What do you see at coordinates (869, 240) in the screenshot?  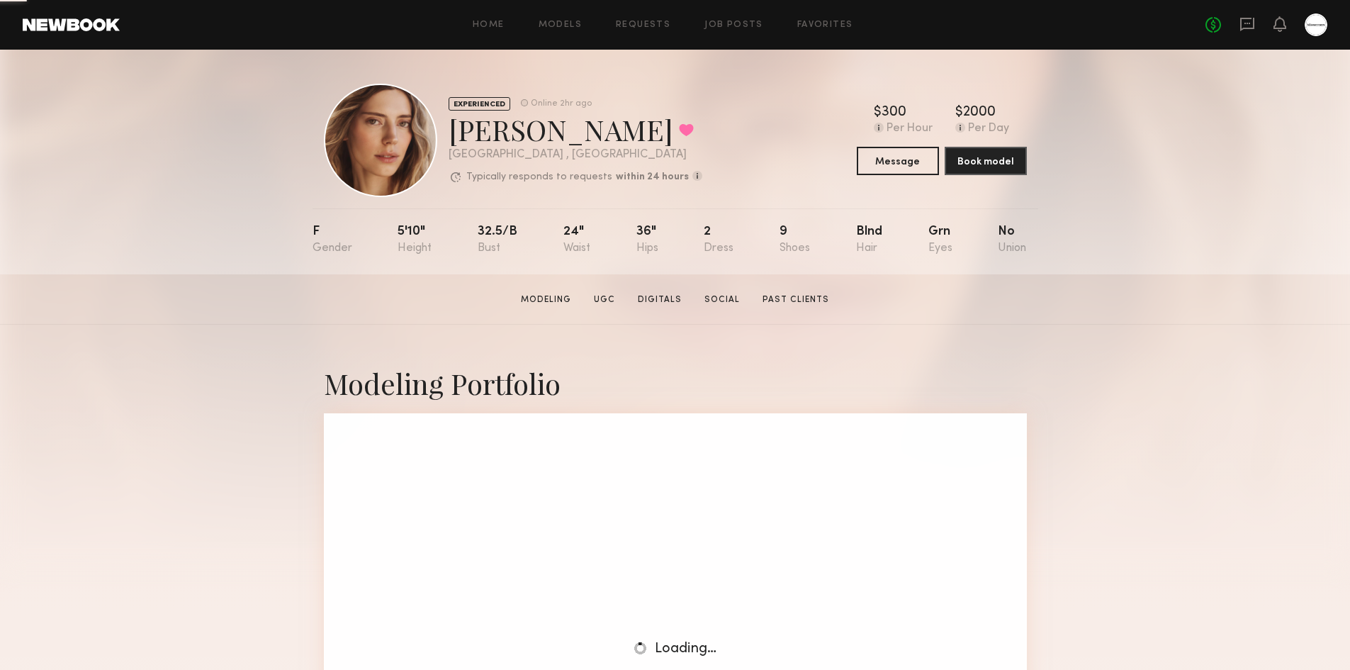 I see `div: Blnd` at bounding box center [869, 240].